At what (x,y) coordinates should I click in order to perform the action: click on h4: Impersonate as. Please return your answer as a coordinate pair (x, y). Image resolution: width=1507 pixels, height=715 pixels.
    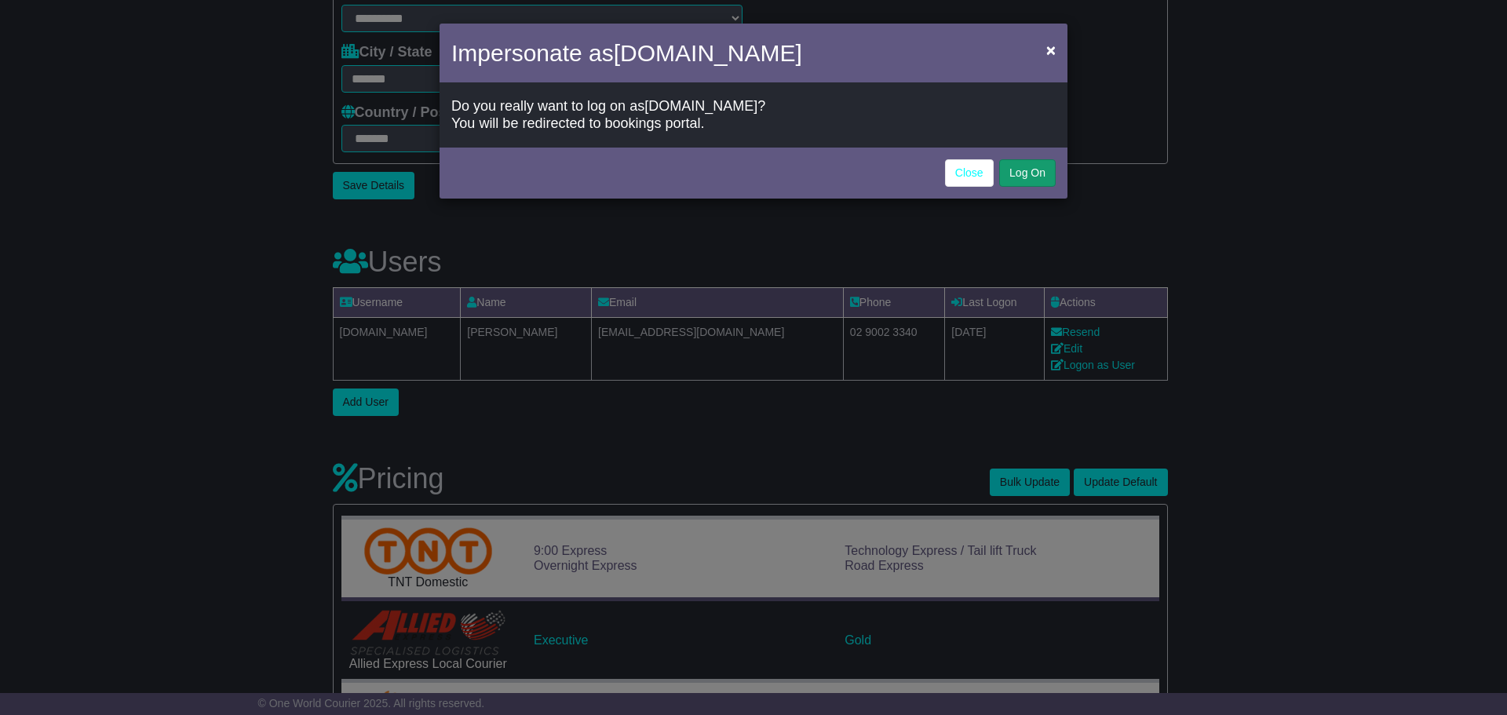
    Looking at the image, I should click on (626, 53).